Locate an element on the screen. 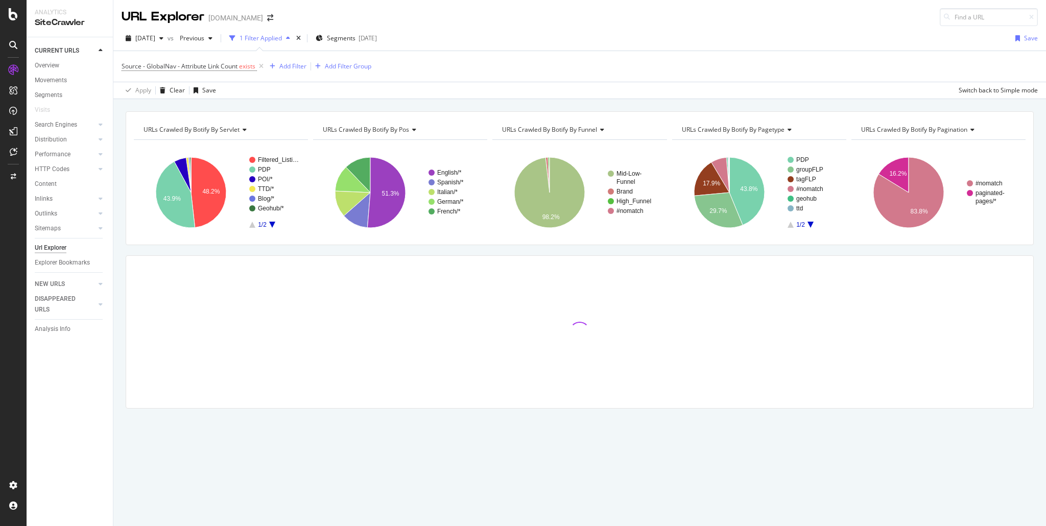 This screenshot has width=1046, height=526. div: Url Explorer is located at coordinates (51, 248).